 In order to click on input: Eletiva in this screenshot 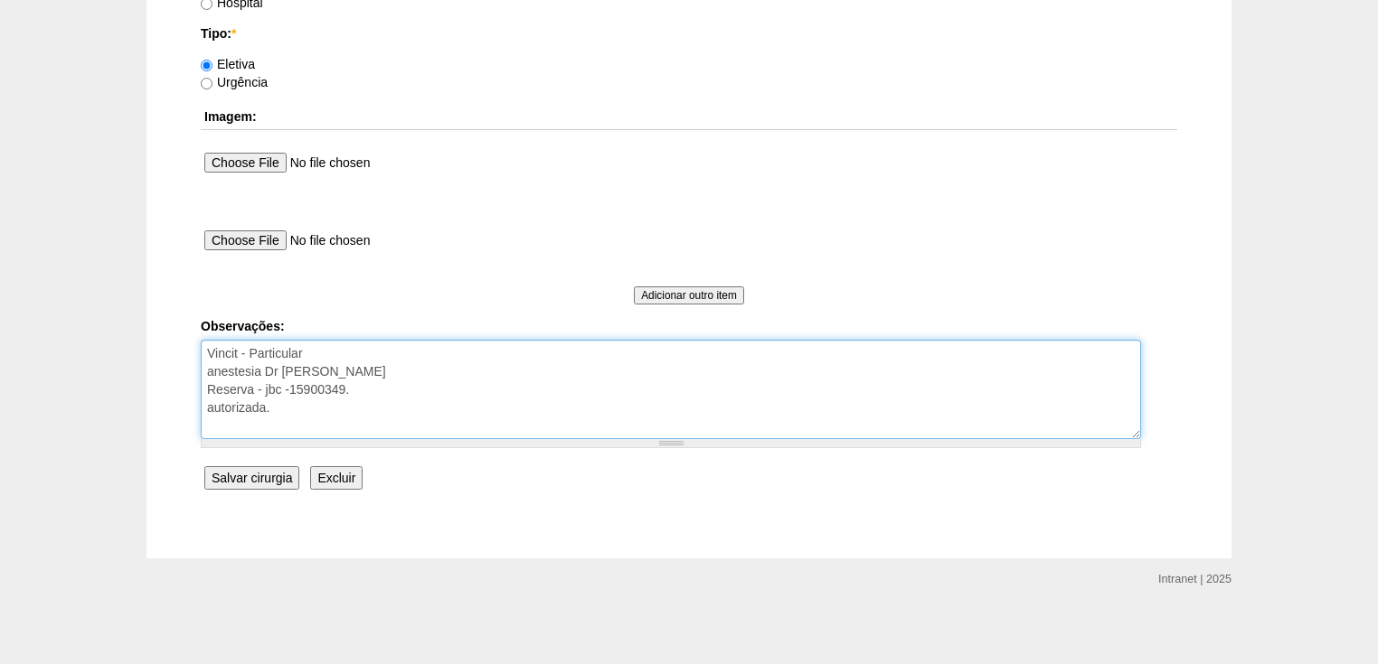, I will do `click(206, 65)`.